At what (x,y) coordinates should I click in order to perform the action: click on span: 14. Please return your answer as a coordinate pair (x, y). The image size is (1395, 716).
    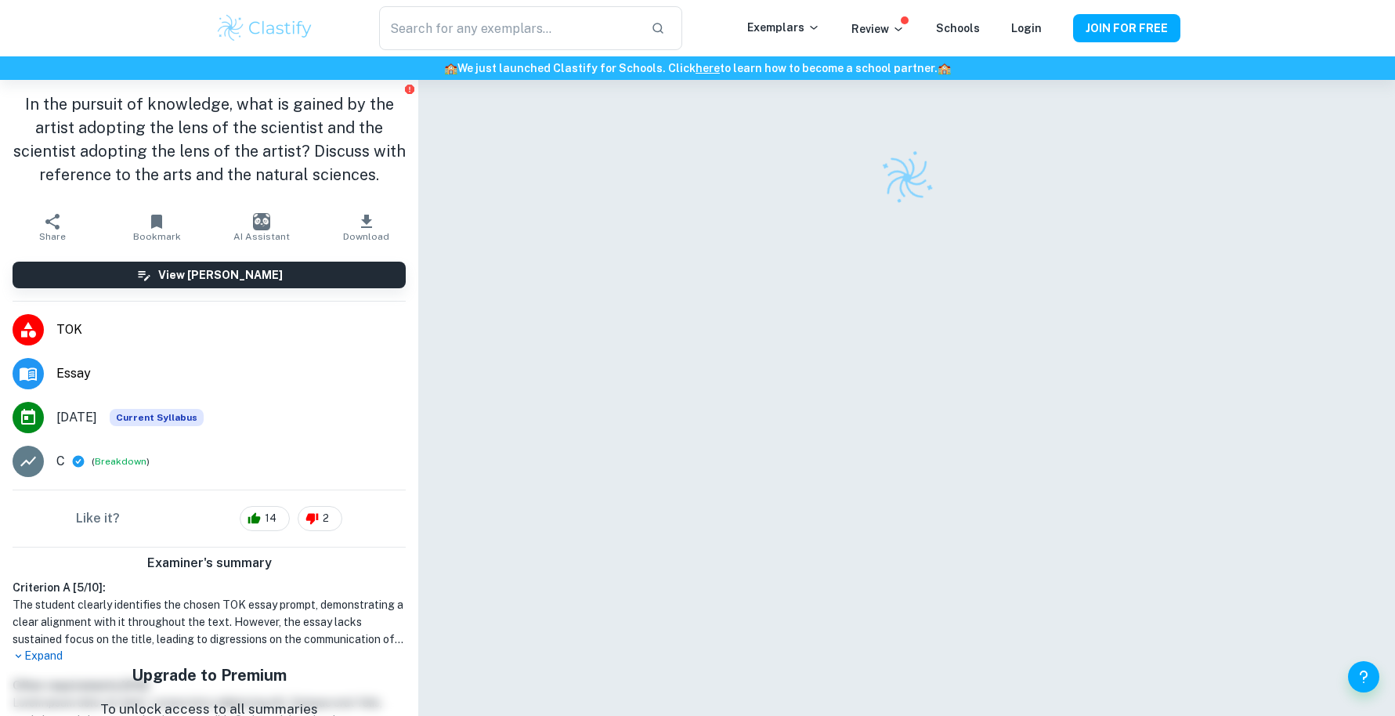
    Looking at the image, I should click on (270, 519).